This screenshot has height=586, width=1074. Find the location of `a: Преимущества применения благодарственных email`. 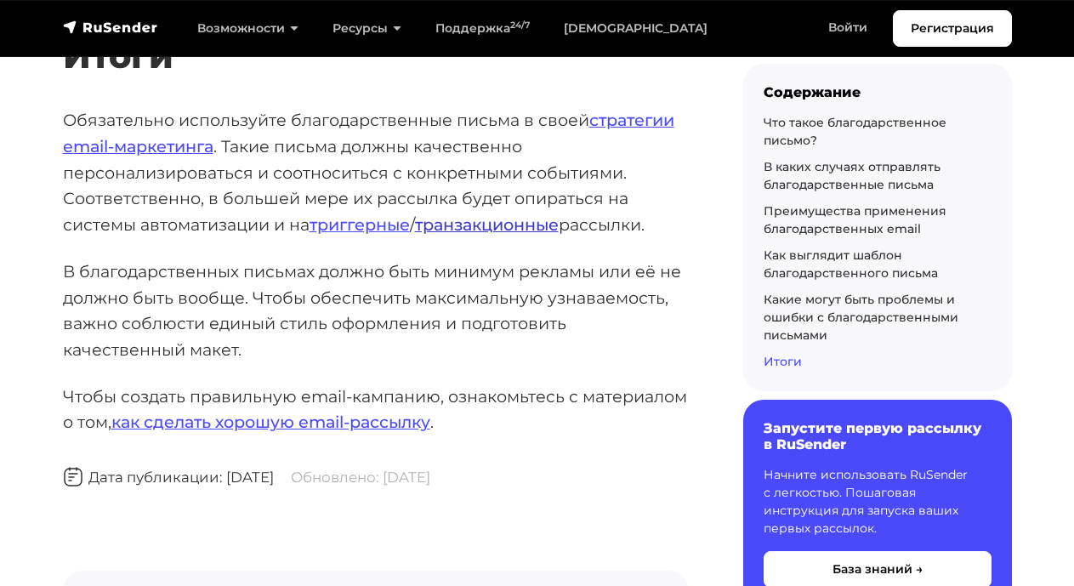

a: Преимущества применения благодарственных email is located at coordinates (855, 219).